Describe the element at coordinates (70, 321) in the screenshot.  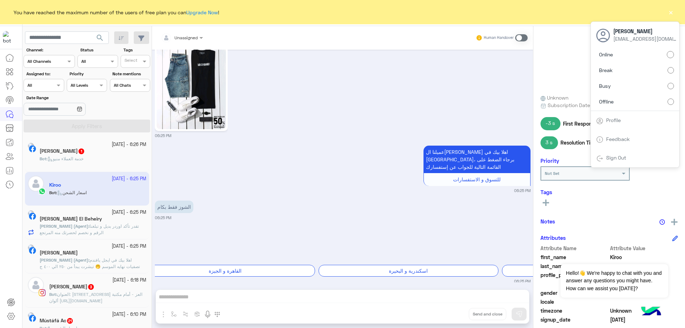
I see `span: 21` at that location.